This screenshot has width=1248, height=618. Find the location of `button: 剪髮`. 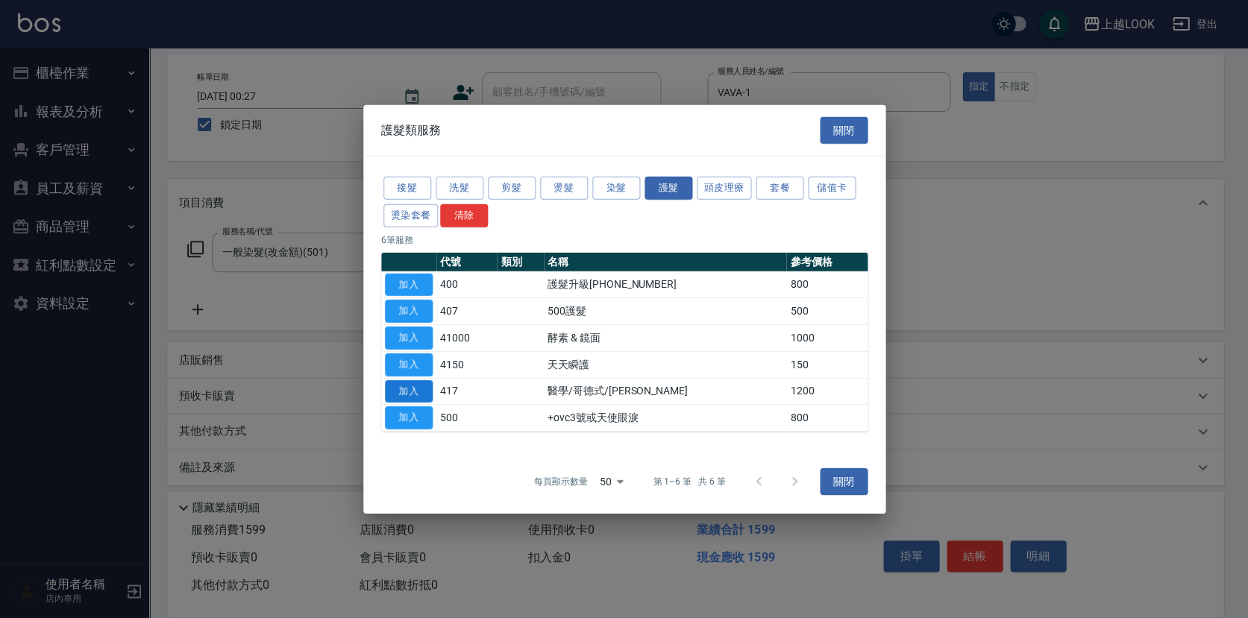

button: 剪髮 is located at coordinates (512, 188).